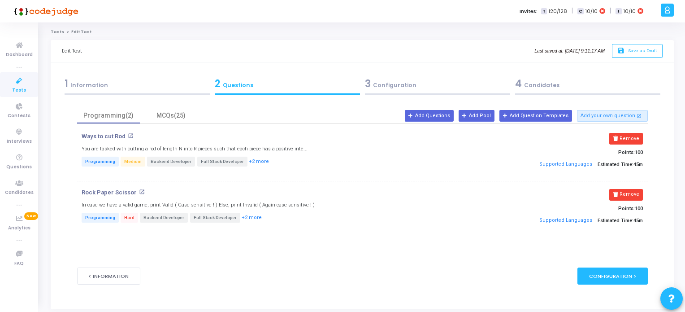 Image resolution: width=685 pixels, height=312 pixels. Describe the element at coordinates (287, 83) in the screenshot. I see `div: Questions` at that location.